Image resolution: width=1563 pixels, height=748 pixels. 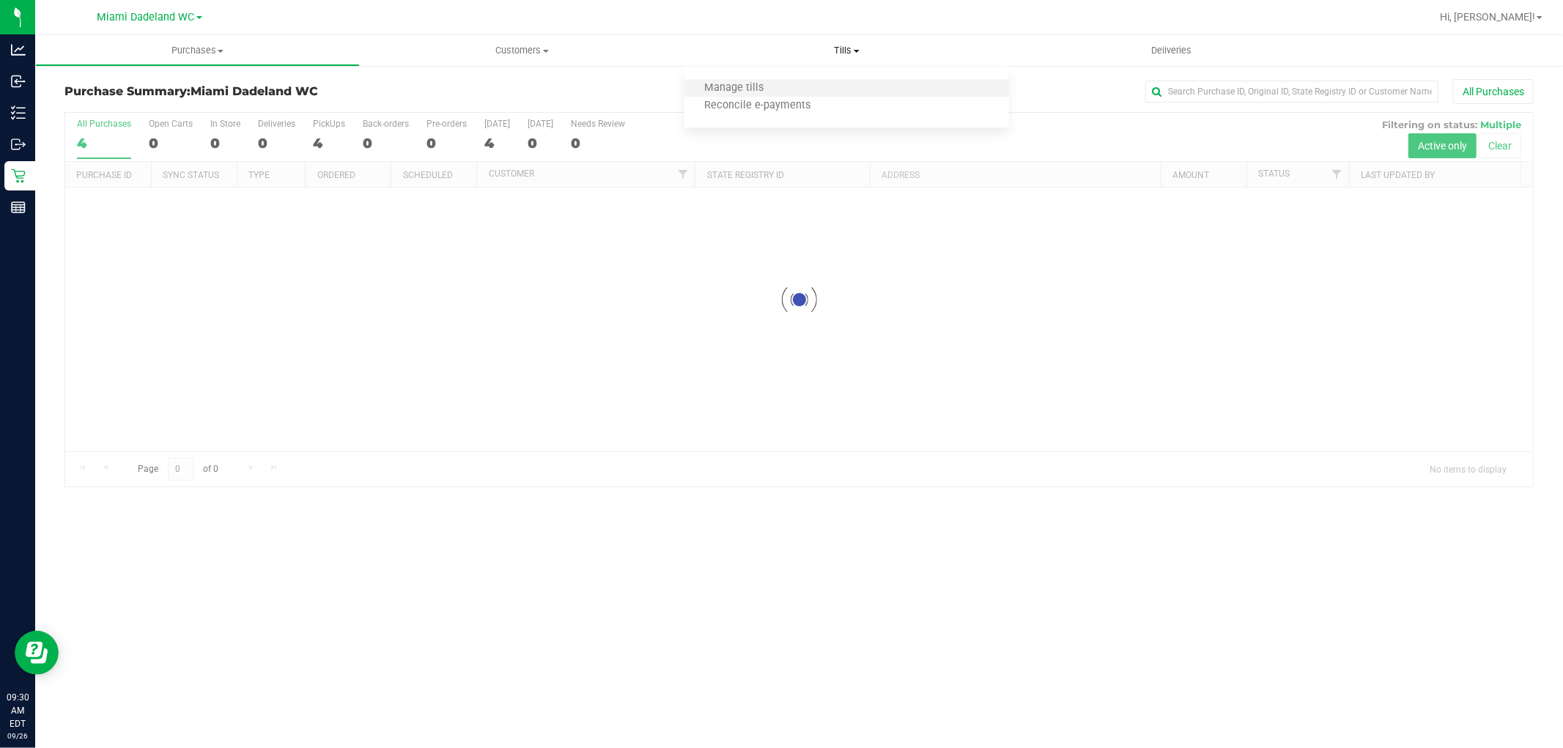 What do you see at coordinates (1171, 51) in the screenshot?
I see `a: Deliveries` at bounding box center [1171, 51].